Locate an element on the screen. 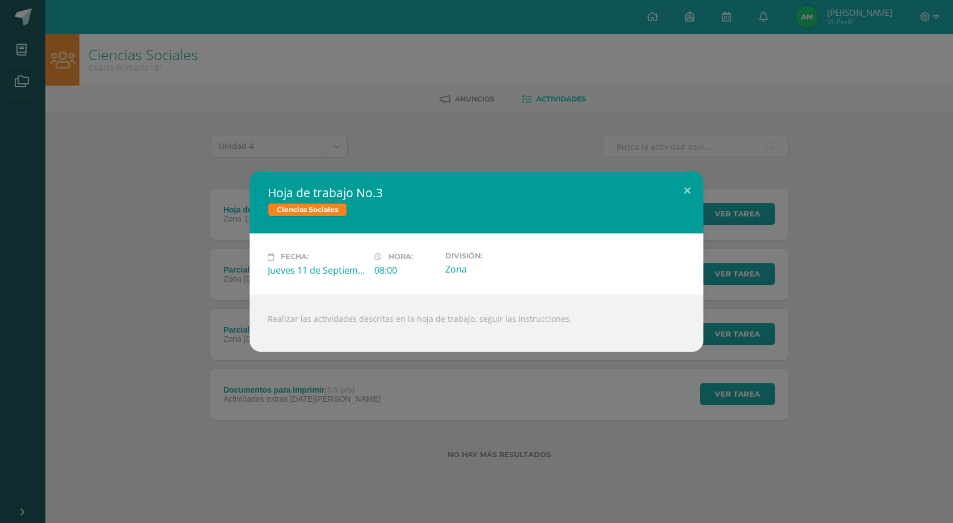  div: Jueves 11 de Septiembre is located at coordinates (316, 270).